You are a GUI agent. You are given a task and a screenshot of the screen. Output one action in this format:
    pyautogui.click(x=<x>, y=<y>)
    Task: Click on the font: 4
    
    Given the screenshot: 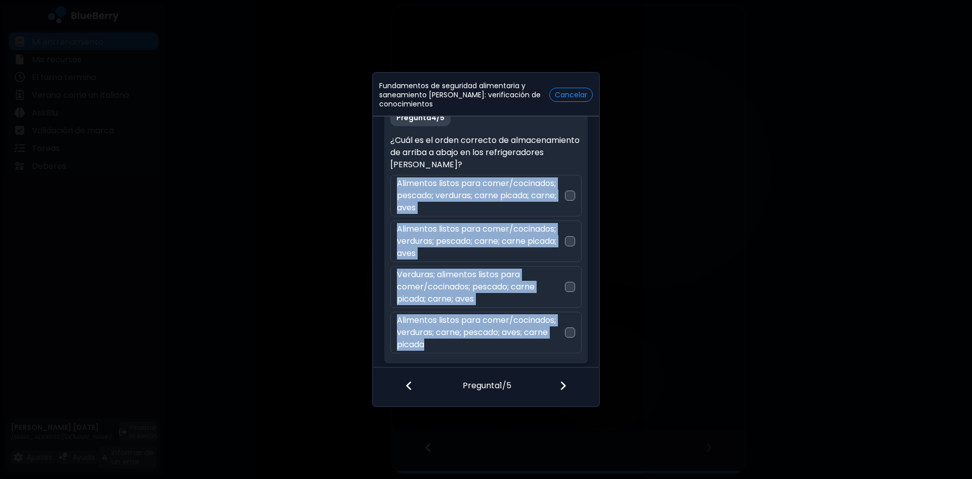 What is the action you would take?
    pyautogui.click(x=434, y=117)
    